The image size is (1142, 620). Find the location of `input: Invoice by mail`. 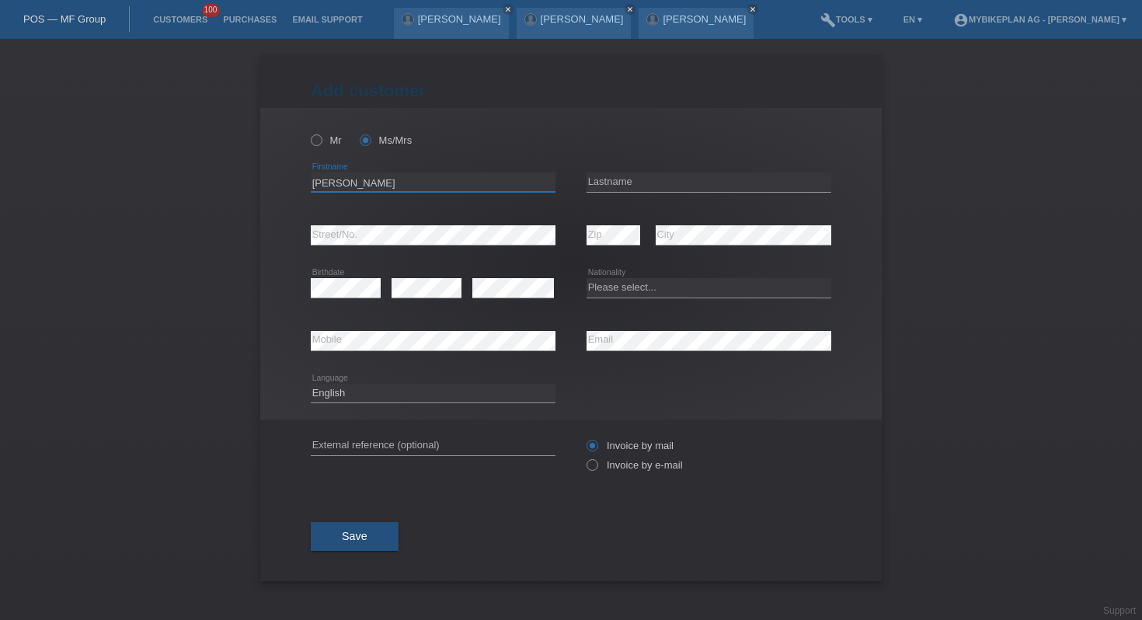

input: Invoice by mail is located at coordinates (591, 449).